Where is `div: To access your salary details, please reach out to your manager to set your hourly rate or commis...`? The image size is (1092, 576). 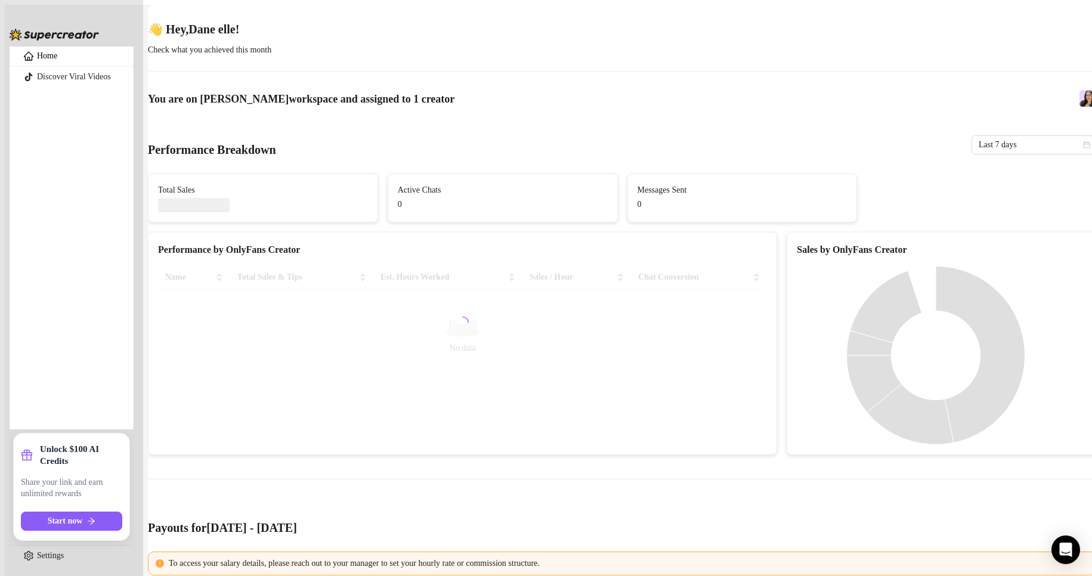 div: To access your salary details, please reach out to your manager to set your hourly rate or commis... is located at coordinates (629, 564).